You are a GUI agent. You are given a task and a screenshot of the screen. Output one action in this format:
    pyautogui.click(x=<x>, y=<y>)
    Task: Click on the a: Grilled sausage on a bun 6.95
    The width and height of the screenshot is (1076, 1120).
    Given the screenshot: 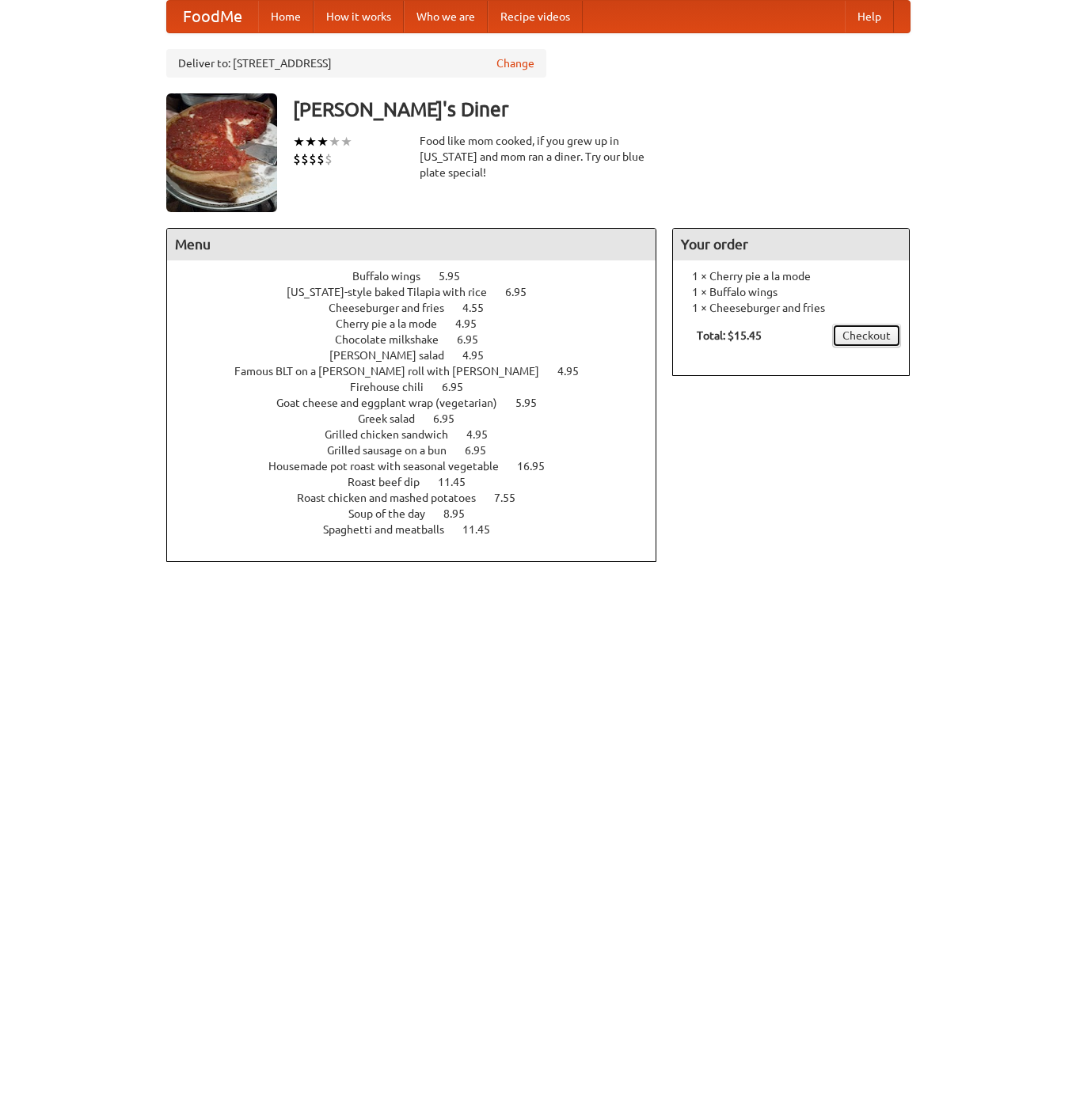 What is the action you would take?
    pyautogui.click(x=421, y=451)
    